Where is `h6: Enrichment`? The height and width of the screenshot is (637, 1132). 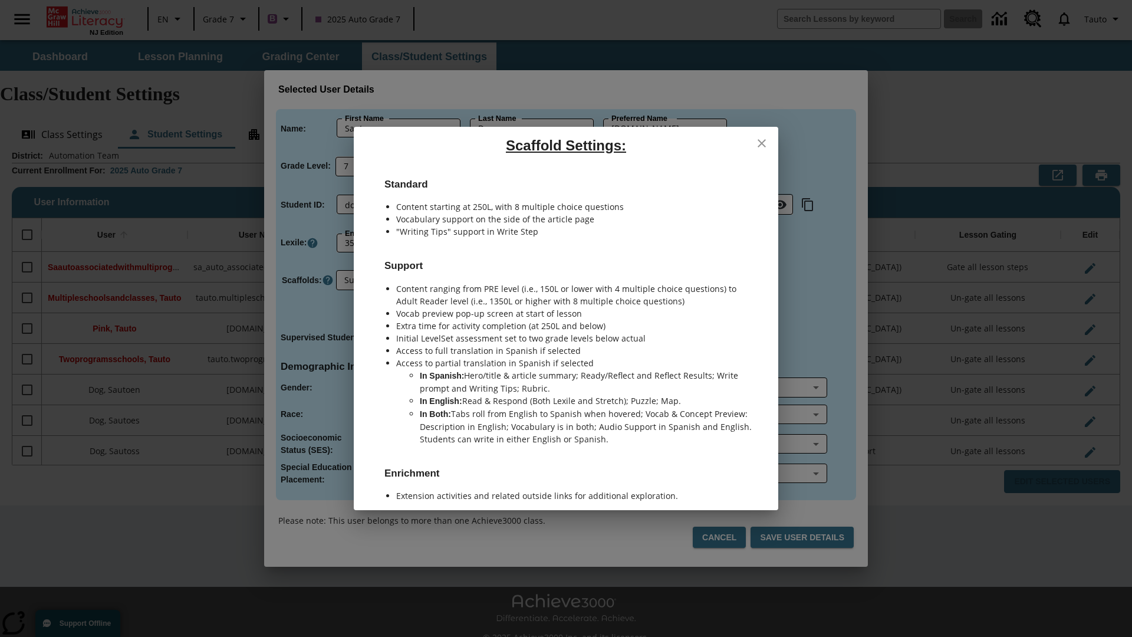
h6: Enrichment is located at coordinates (566, 467).